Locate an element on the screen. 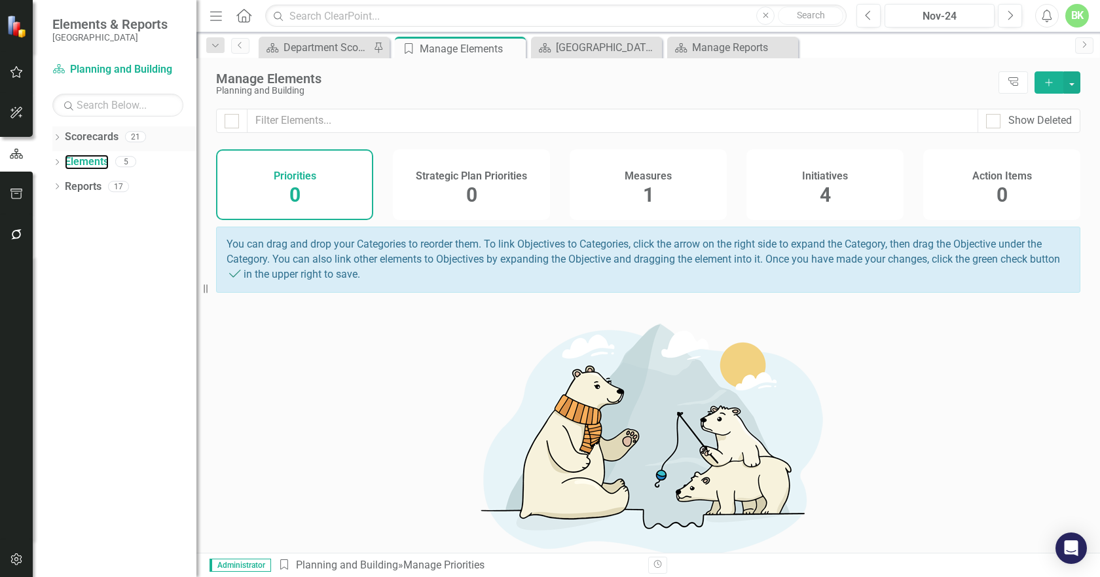  span: Administrator is located at coordinates (240, 565).